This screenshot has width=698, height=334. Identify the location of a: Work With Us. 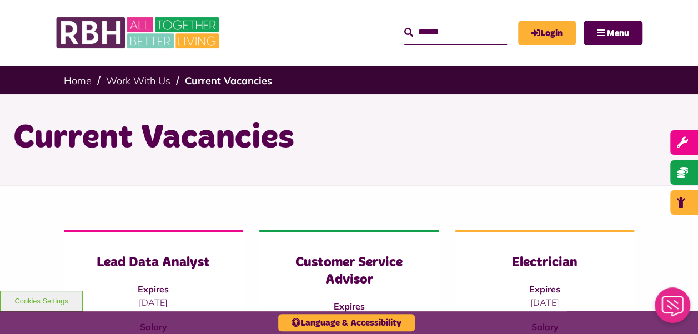
(138, 80).